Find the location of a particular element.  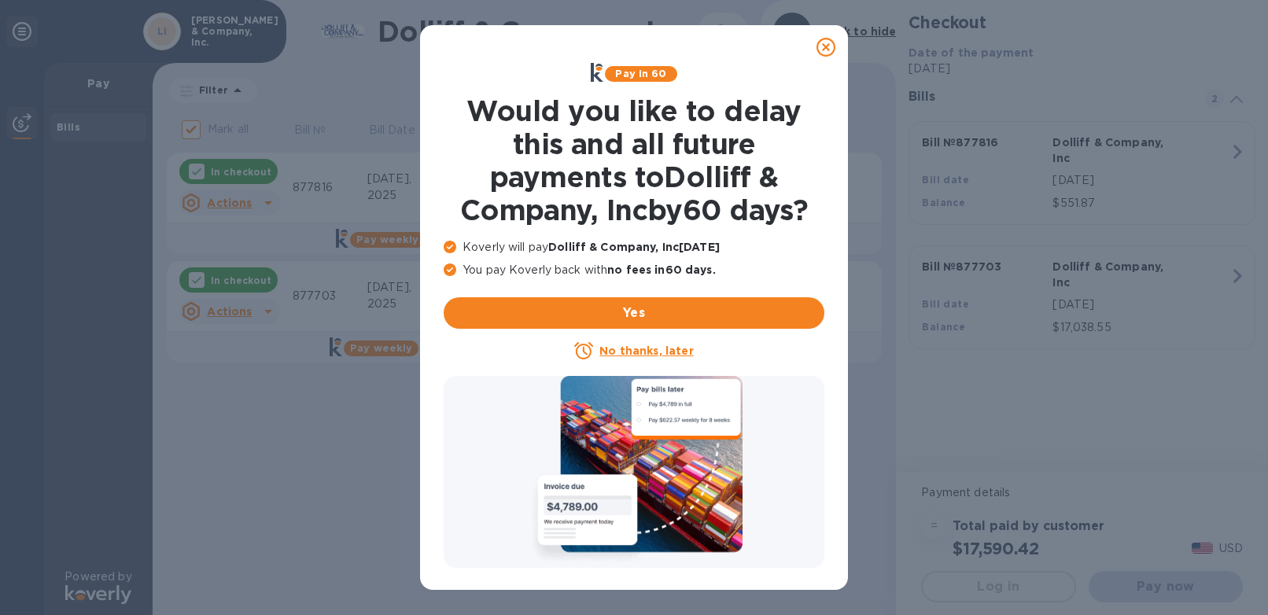

h1: Would you like to delay this and all future payments to Dolliff & Company, Inc by 60 days ? is located at coordinates (634, 161).